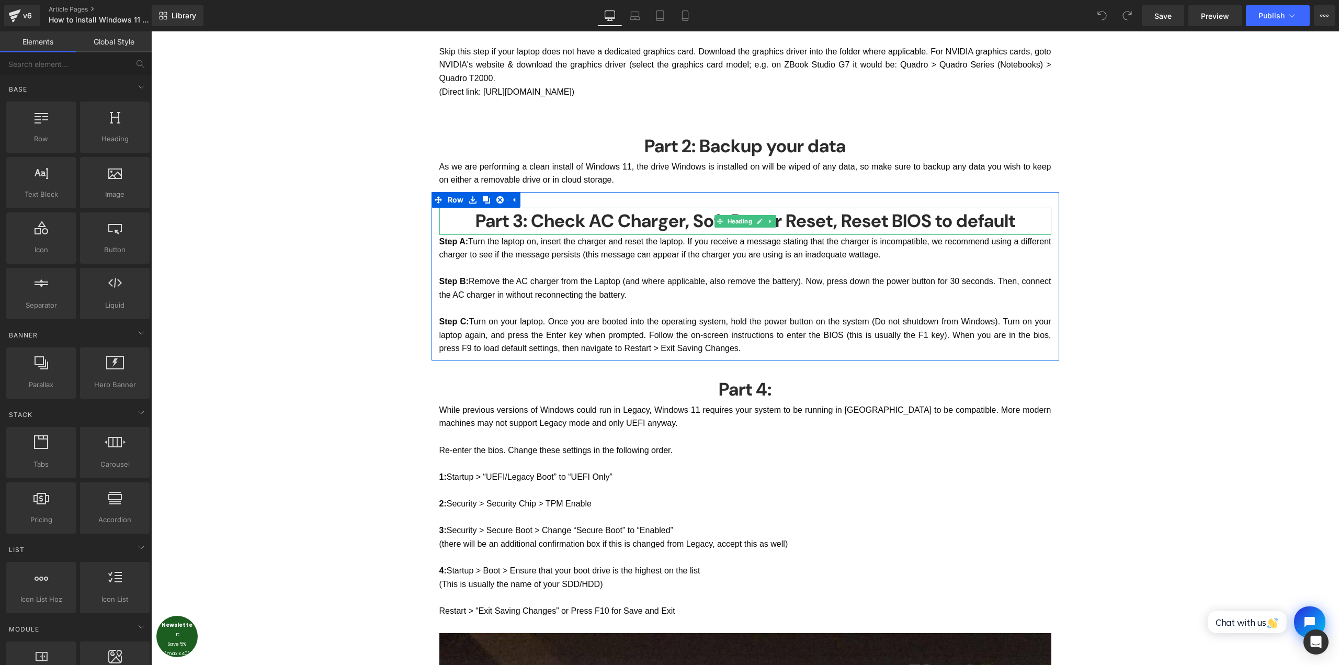 Image resolution: width=1339 pixels, height=665 pixels. Describe the element at coordinates (292, 499) in the screenshot. I see `span: 3:` at that location.